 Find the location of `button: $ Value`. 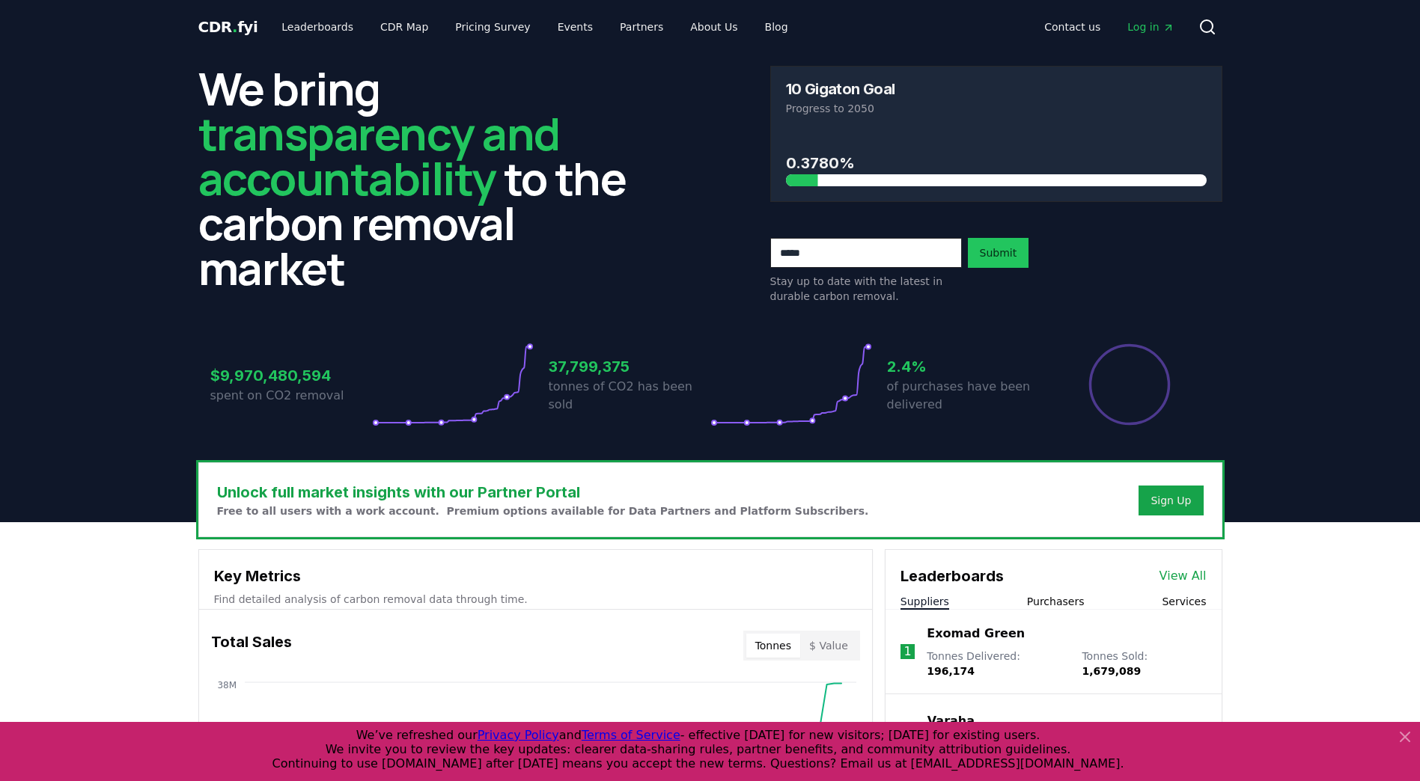

button: $ Value is located at coordinates (828, 646).